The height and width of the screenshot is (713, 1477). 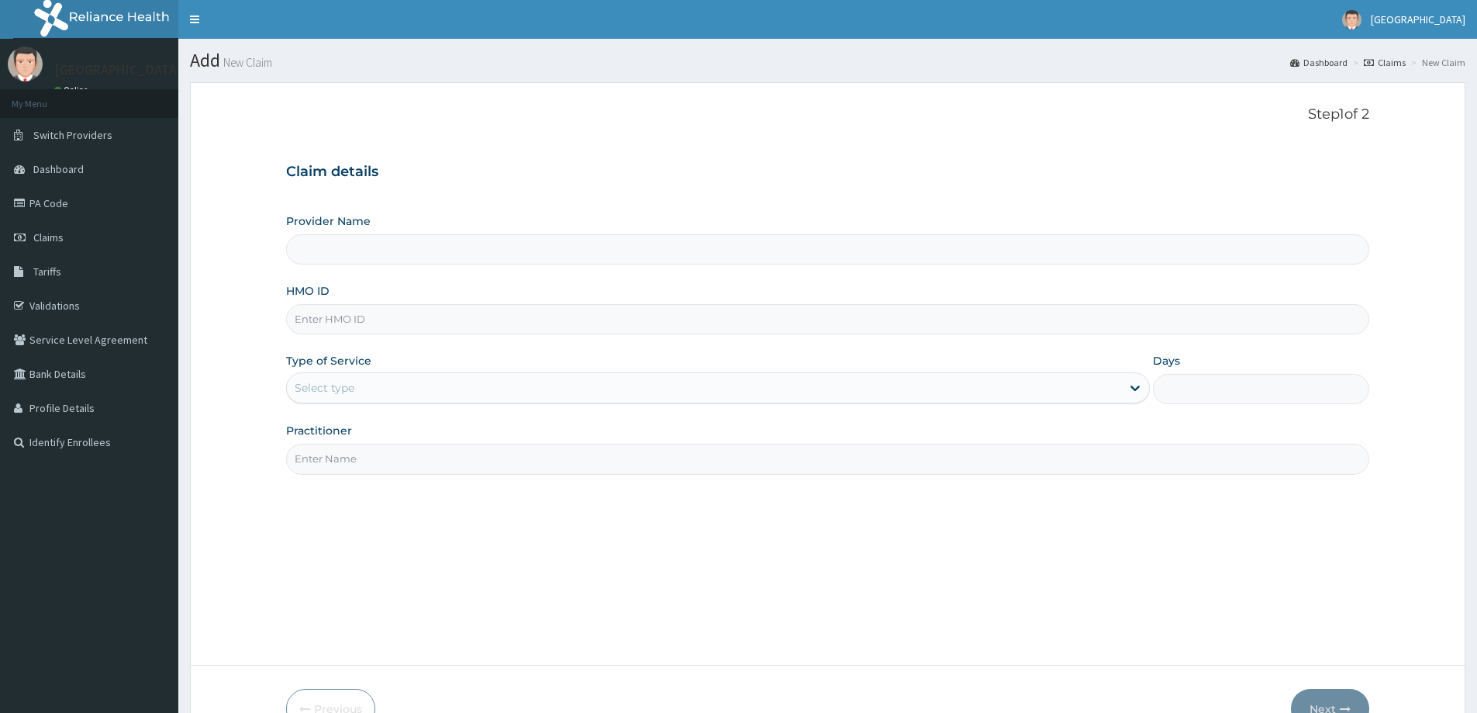 What do you see at coordinates (827, 172) in the screenshot?
I see `h3: Claim details` at bounding box center [827, 172].